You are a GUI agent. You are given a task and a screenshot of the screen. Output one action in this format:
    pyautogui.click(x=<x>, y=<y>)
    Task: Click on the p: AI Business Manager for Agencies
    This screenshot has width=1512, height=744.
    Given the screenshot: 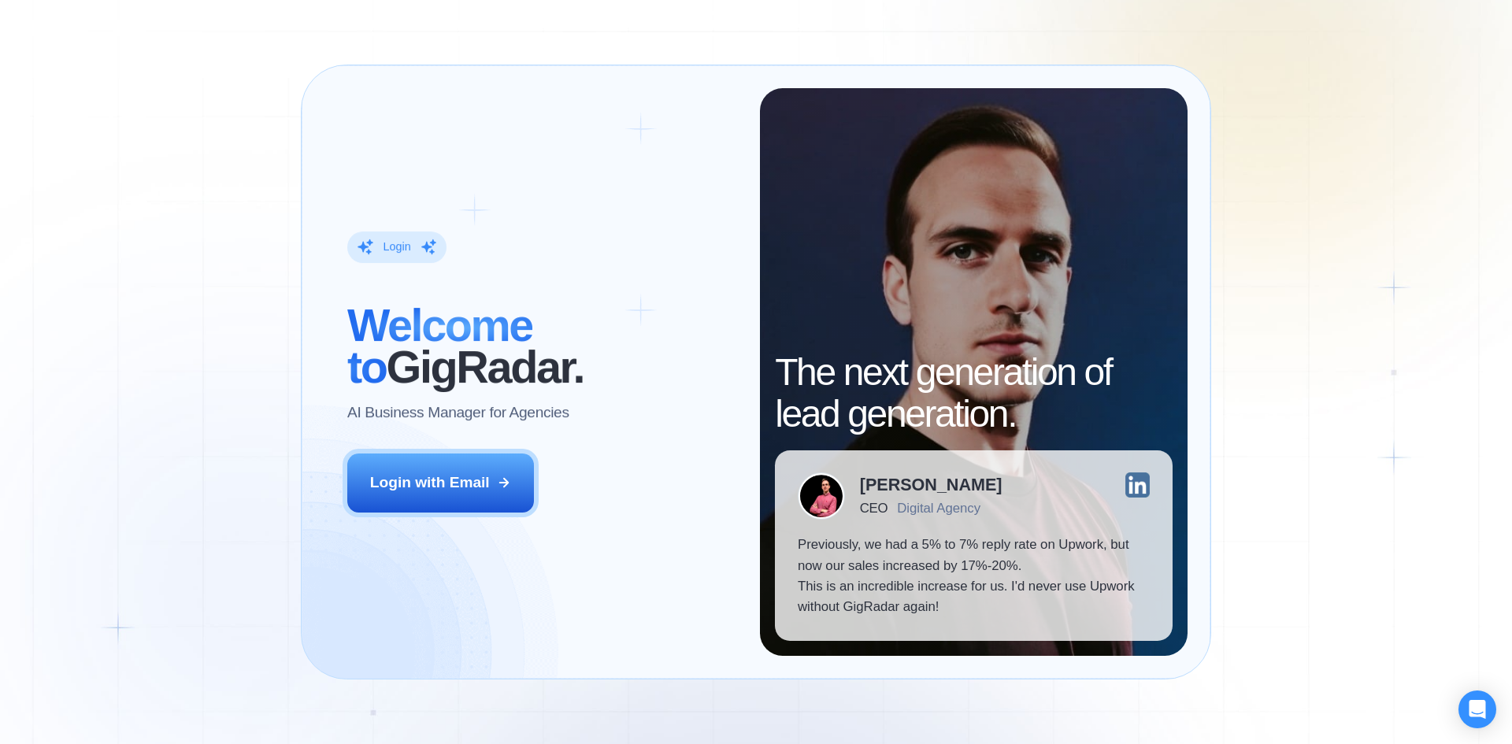 What is the action you would take?
    pyautogui.click(x=458, y=413)
    